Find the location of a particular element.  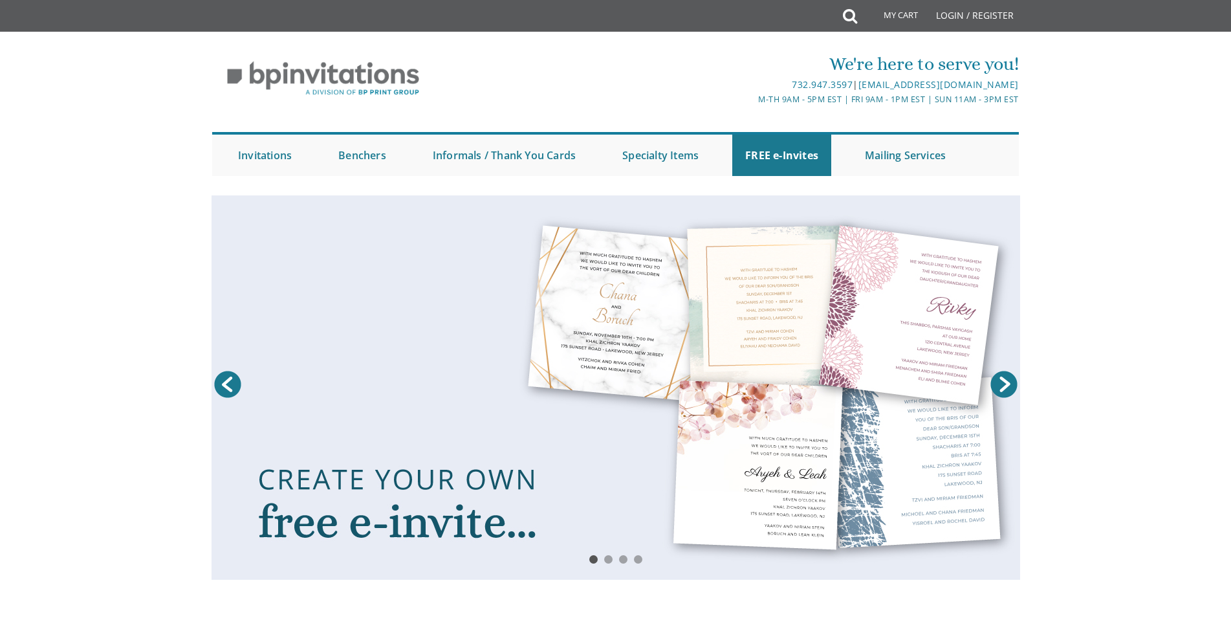

a: Invitations is located at coordinates (264, 155).